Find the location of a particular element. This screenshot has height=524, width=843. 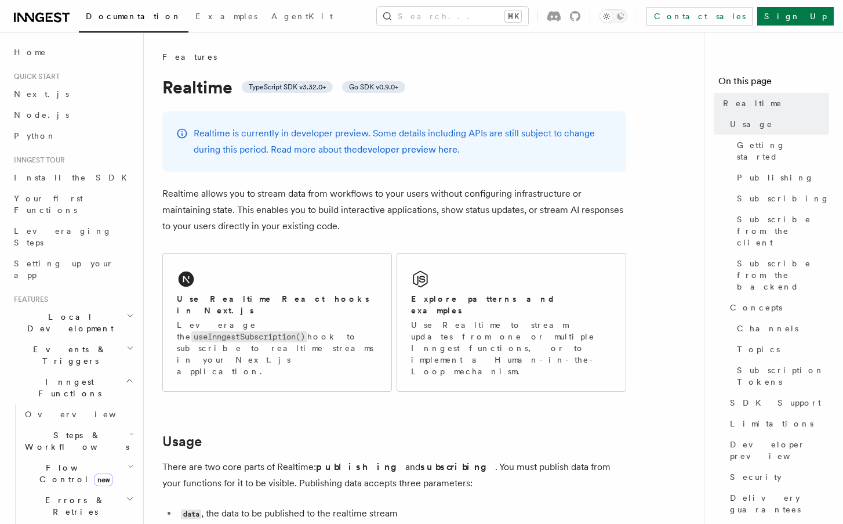

button: Toggle dark mode is located at coordinates (614, 16).